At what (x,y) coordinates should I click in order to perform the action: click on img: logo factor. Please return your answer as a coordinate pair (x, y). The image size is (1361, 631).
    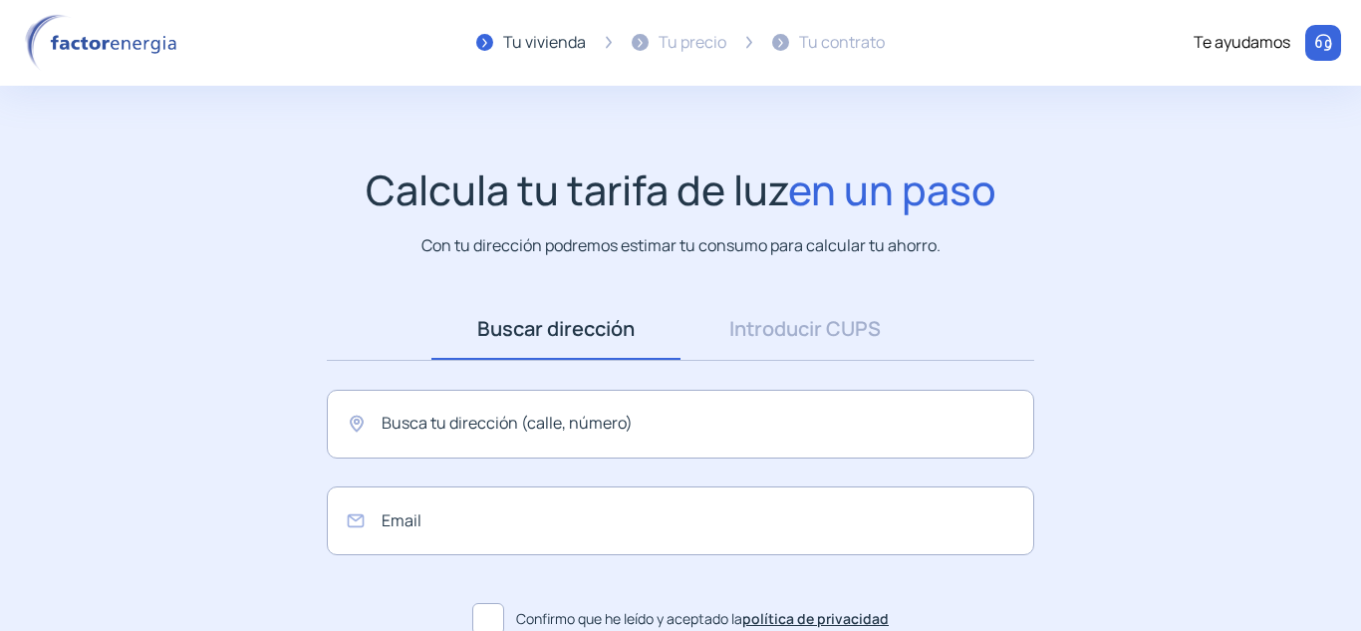
    Looking at the image, I should click on (105, 43).